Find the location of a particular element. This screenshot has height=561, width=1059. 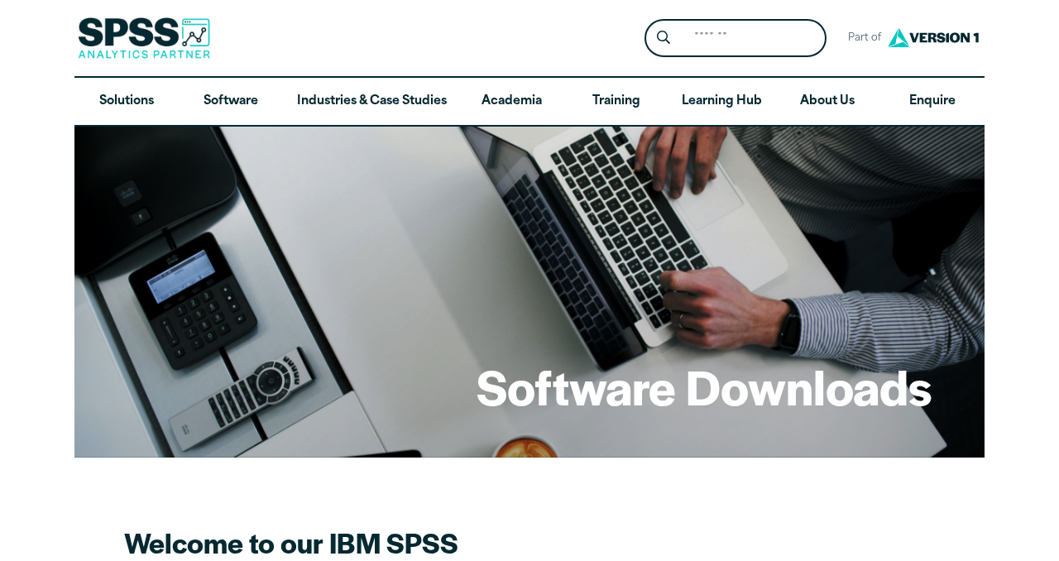

span: Part of is located at coordinates (861, 38).